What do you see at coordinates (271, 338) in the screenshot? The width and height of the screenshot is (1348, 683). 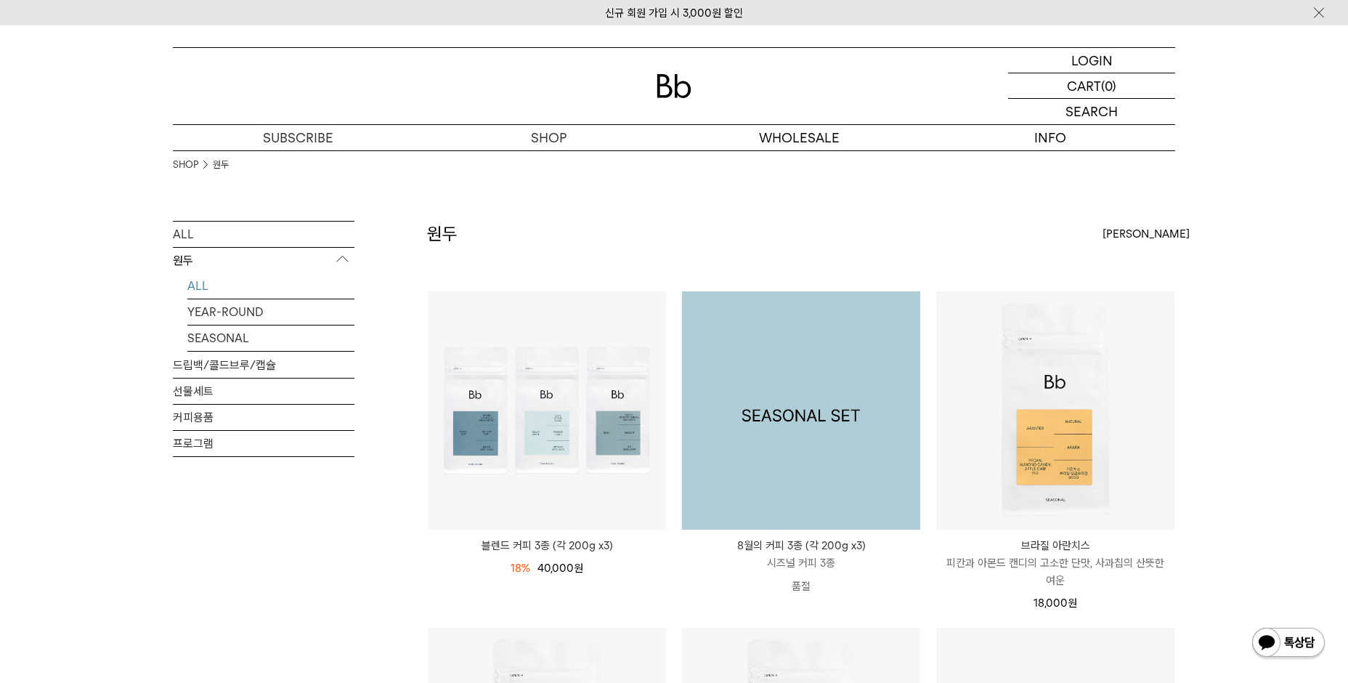 I see `a: SEASONAL` at bounding box center [271, 338].